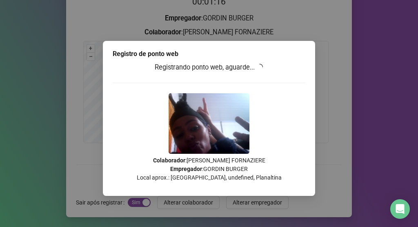 This screenshot has width=418, height=227. What do you see at coordinates (209, 54) in the screenshot?
I see `div: Registro de ponto web` at bounding box center [209, 54].